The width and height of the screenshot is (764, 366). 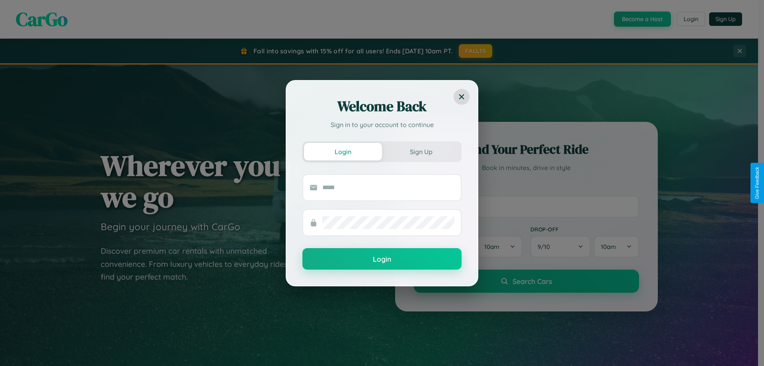 What do you see at coordinates (421, 152) in the screenshot?
I see `button: Sign Up` at bounding box center [421, 152].